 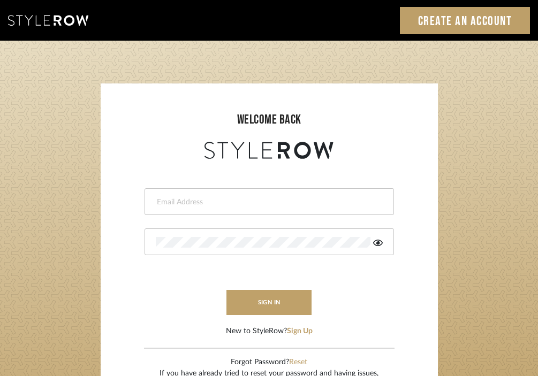 What do you see at coordinates (268, 202) in the screenshot?
I see `input: Email Address` at bounding box center [268, 202].